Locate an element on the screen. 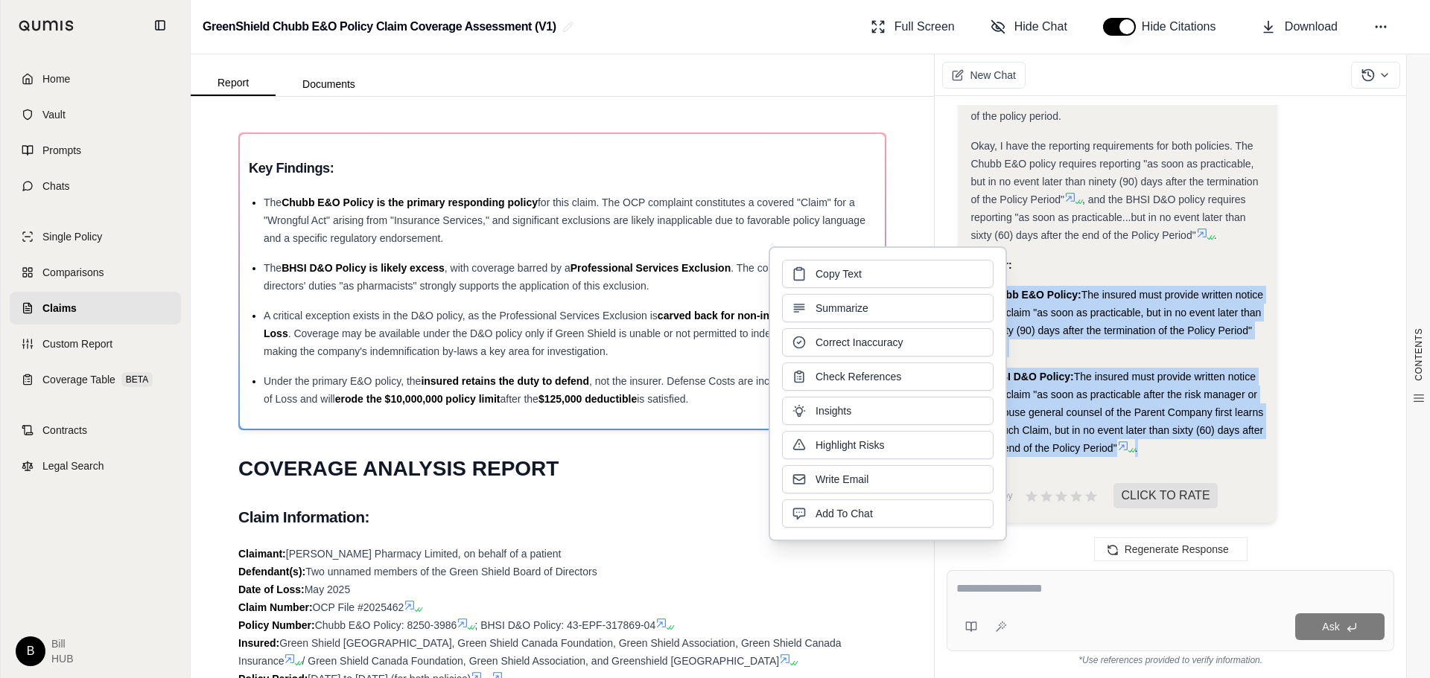 The image size is (1430, 678). span: Hide Citations is located at coordinates (1183, 27).